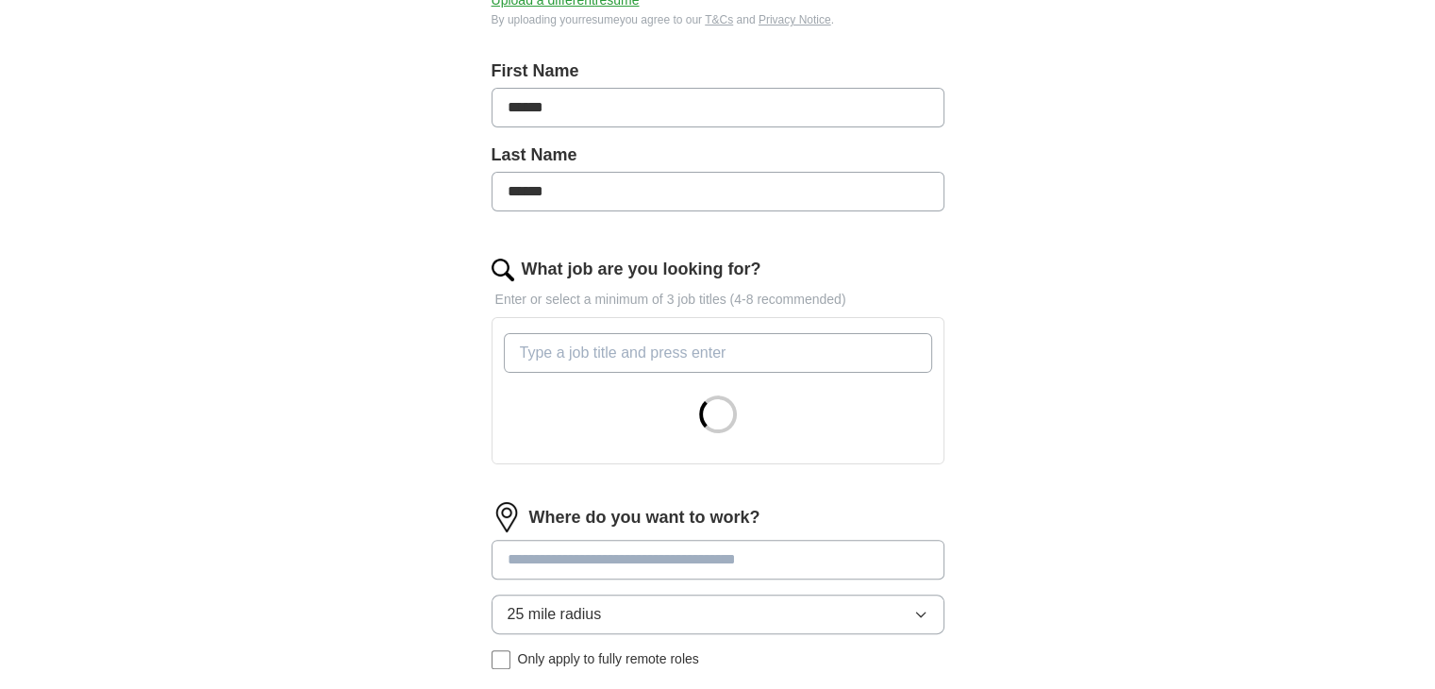  Describe the element at coordinates (718, 614) in the screenshot. I see `button: 25 mile radius` at that location.